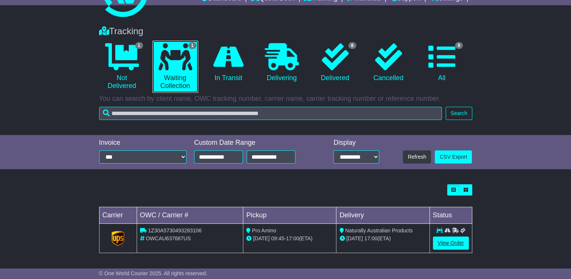  Describe the element at coordinates (383, 238) in the screenshot. I see `div: (ETA)` at that location.